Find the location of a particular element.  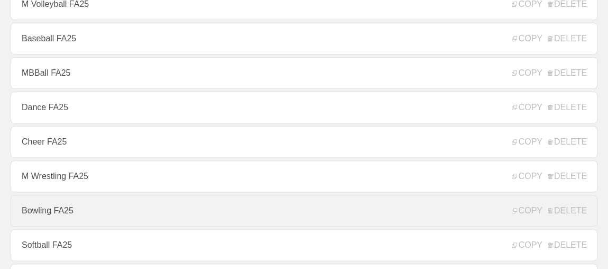

a: Cheer FA25 is located at coordinates (304, 142).